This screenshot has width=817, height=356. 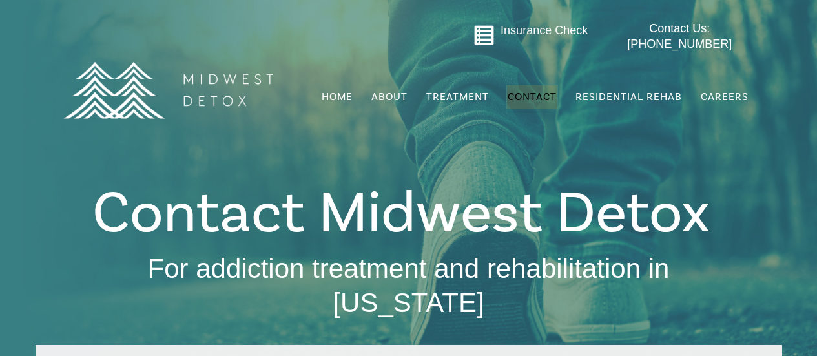 I want to click on a: Contact, so click(x=532, y=97).